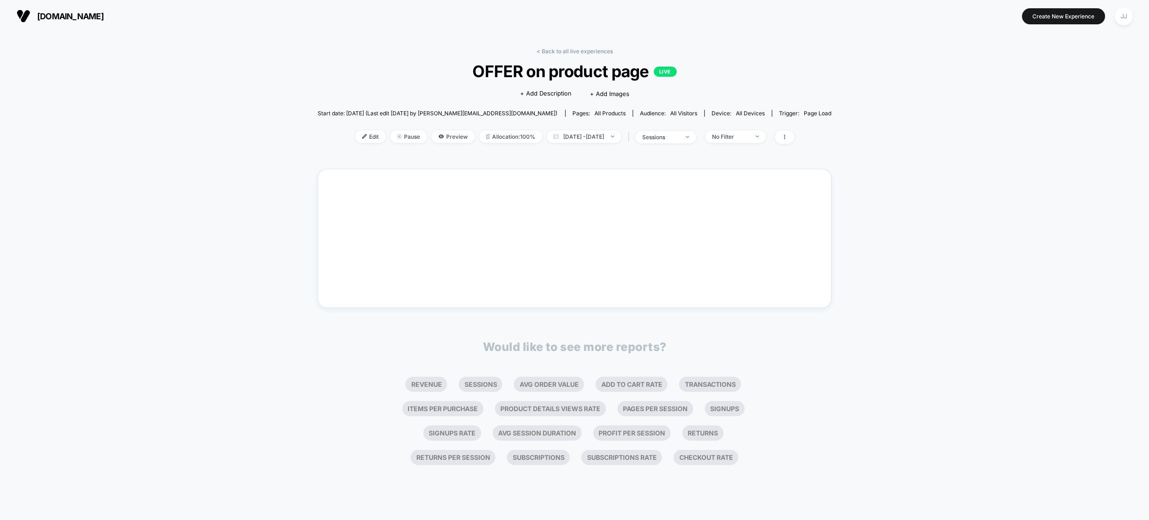 The image size is (1149, 520). I want to click on span: Device:, so click(738, 113).